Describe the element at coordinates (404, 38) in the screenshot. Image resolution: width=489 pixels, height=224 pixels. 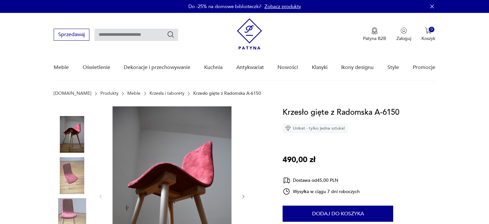
I see `p: Zaloguj` at that location.